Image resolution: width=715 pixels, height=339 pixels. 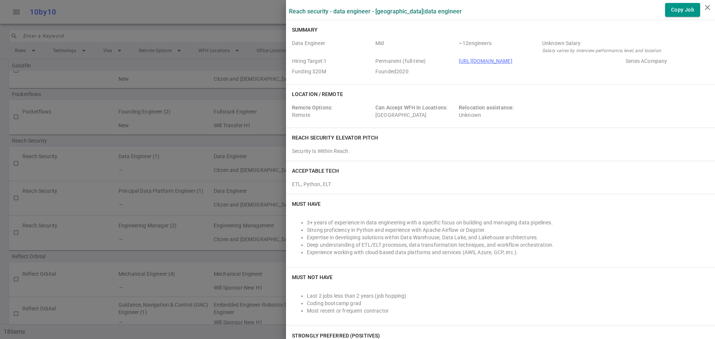 I want to click on span: Hiring Target, so click(x=332, y=61).